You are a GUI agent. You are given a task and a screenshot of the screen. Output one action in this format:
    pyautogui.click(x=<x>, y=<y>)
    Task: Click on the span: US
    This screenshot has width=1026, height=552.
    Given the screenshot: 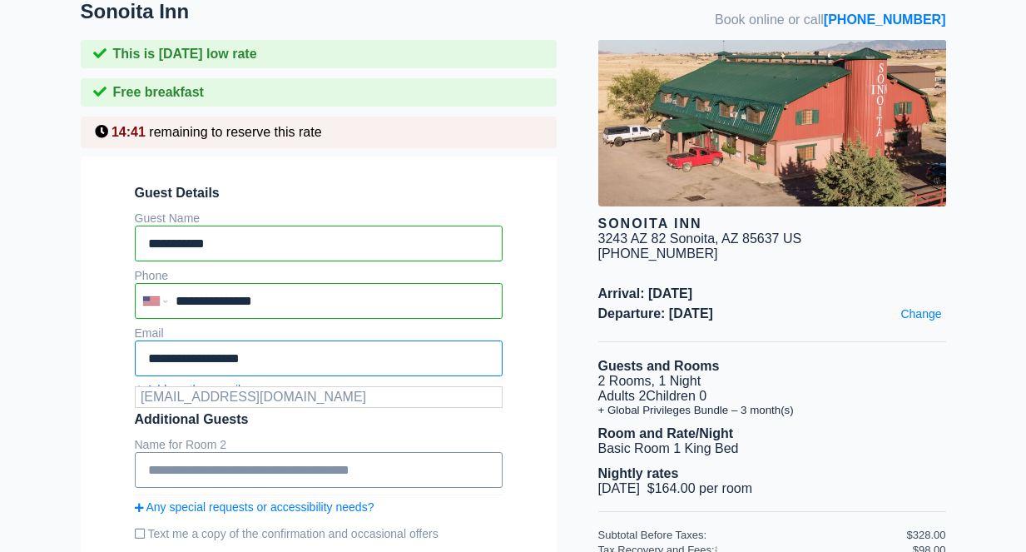 What is the action you would take?
    pyautogui.click(x=792, y=238)
    